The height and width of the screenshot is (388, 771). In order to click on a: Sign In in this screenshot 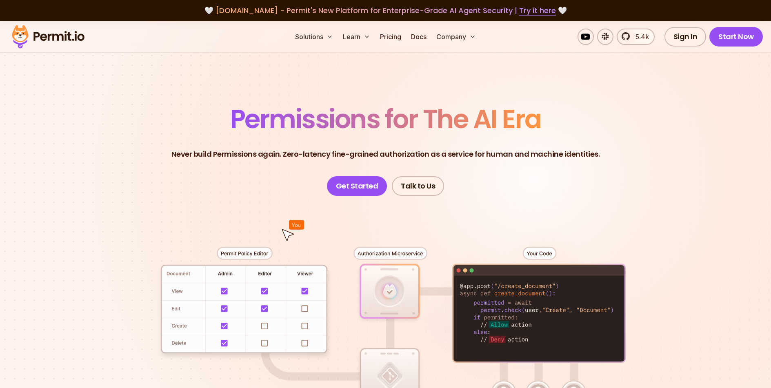, I will do `click(685, 37)`.